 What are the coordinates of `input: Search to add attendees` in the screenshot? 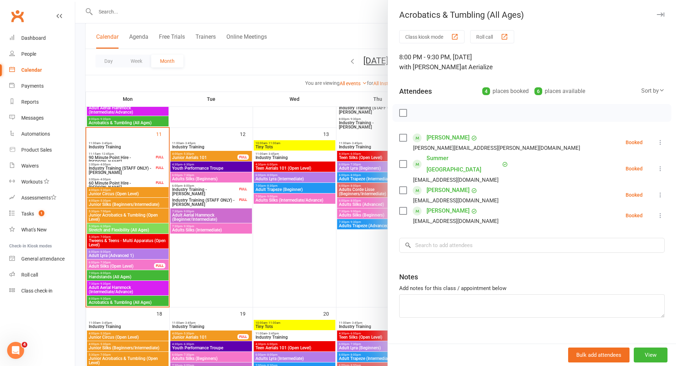 It's located at (532, 245).